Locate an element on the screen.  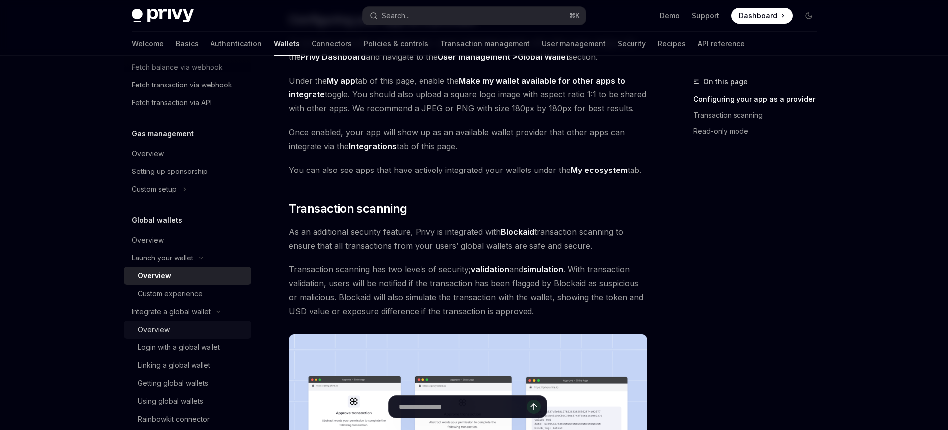
a: Fetch transaction via webhook is located at coordinates (188, 85).